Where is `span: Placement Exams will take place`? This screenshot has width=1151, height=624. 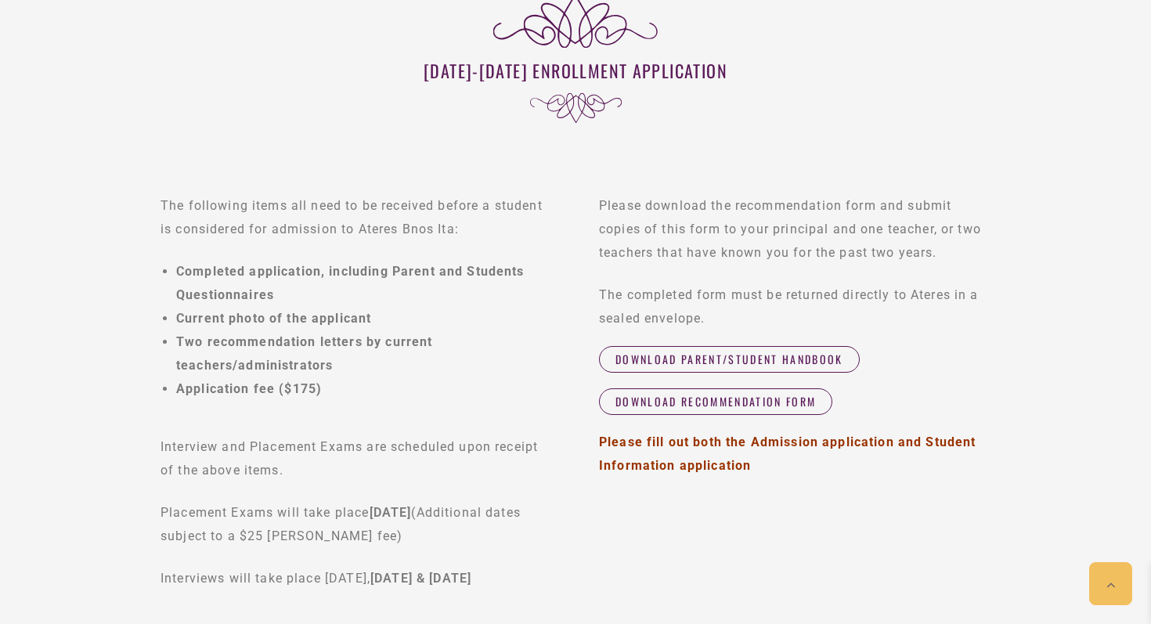 span: Placement Exams will take place is located at coordinates (265, 512).